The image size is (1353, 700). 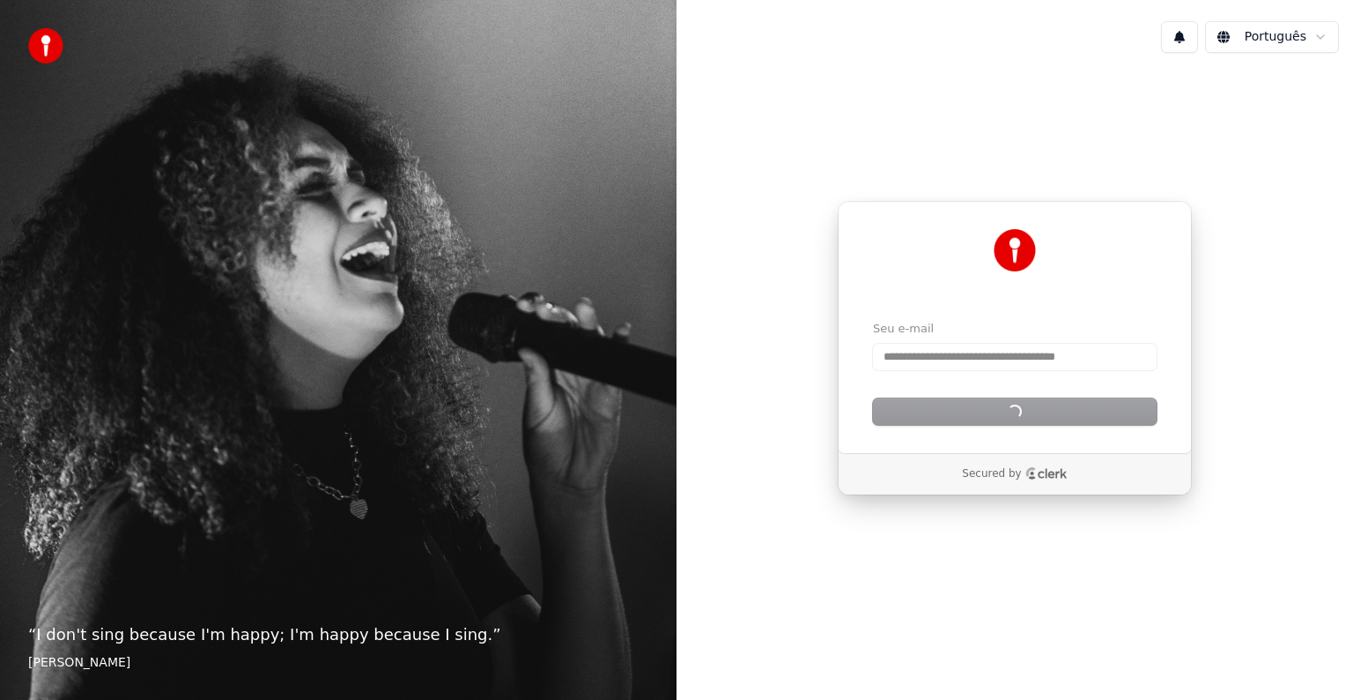 I want to click on img: youka, so click(x=46, y=46).